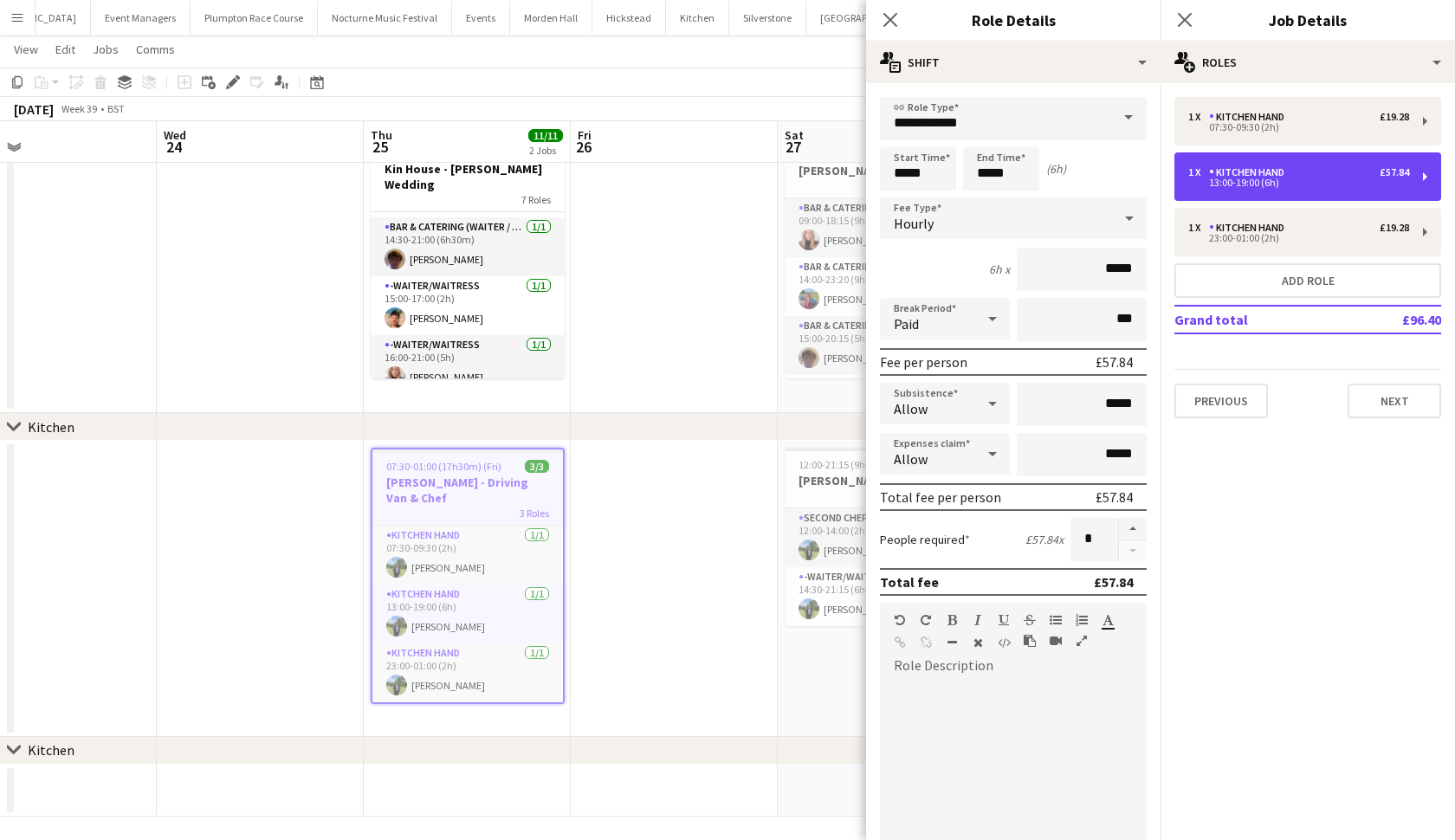 The image size is (1455, 840). Describe the element at coordinates (481, 17) in the screenshot. I see `button: Events` at that location.